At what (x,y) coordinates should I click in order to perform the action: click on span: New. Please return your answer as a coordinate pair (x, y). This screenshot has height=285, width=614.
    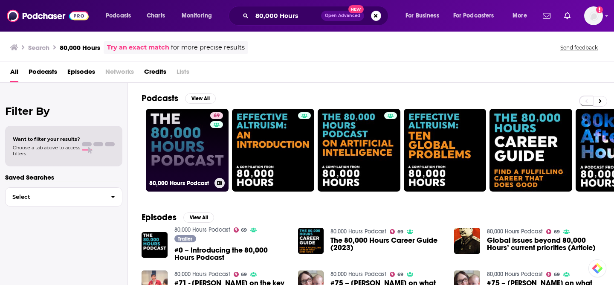
    Looking at the image, I should click on (356, 9).